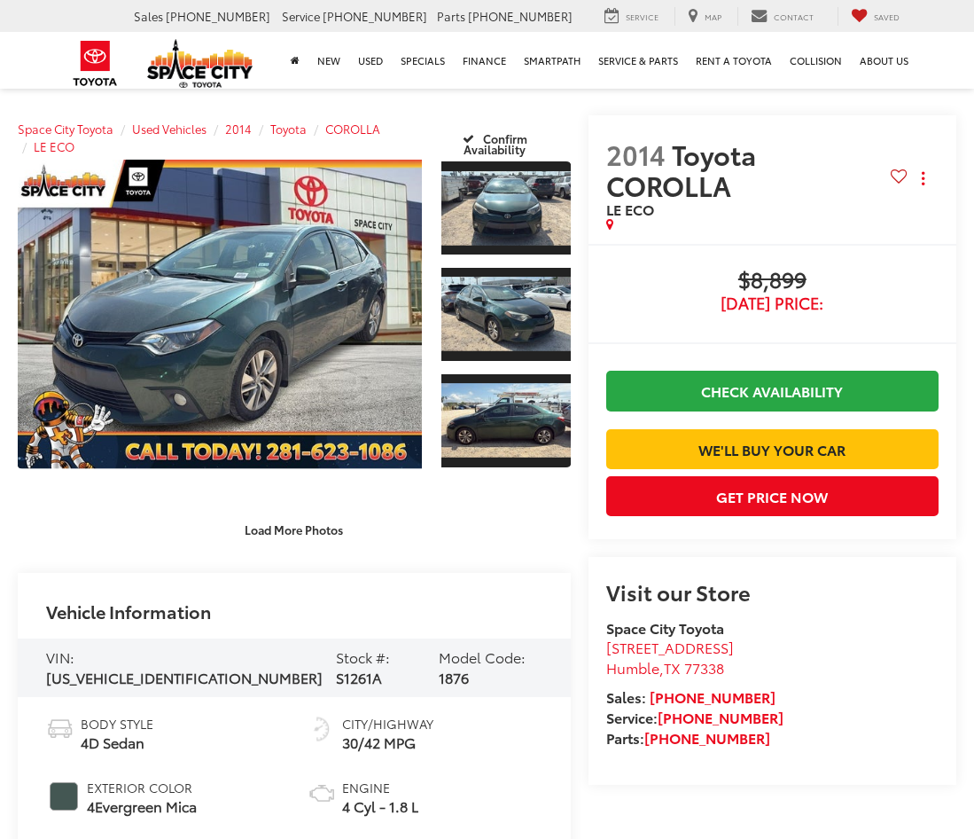 Image resolution: width=974 pixels, height=839 pixels. What do you see at coordinates (923, 178) in the screenshot?
I see `span: dropdown dots` at bounding box center [923, 178].